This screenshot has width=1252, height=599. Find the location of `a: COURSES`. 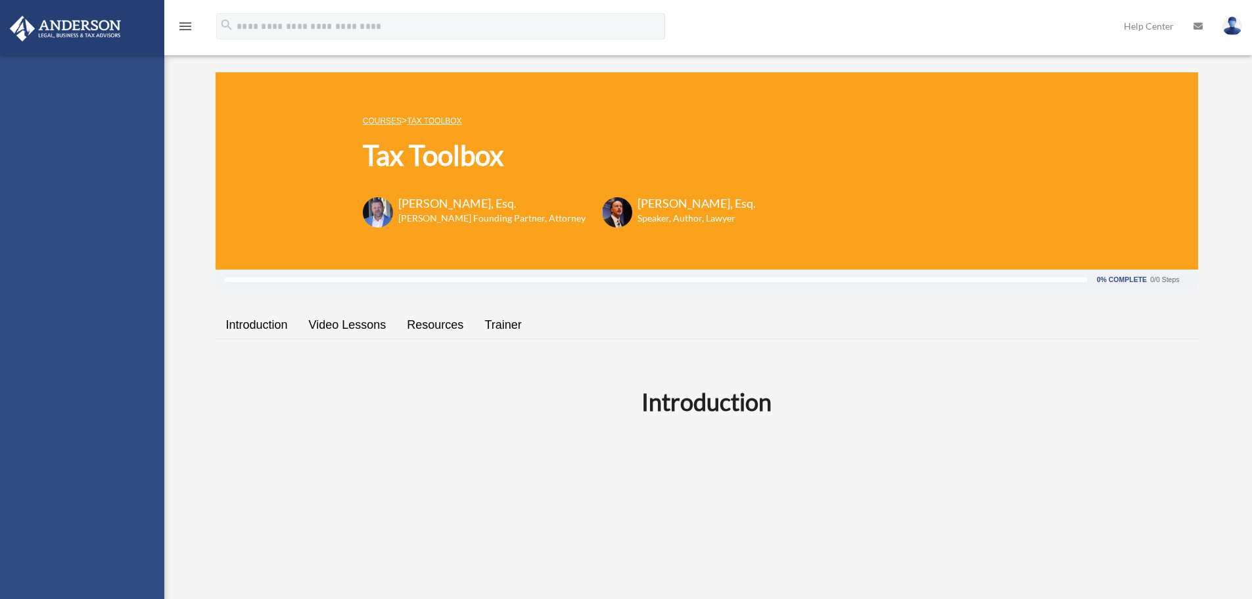

a: COURSES is located at coordinates (382, 121).